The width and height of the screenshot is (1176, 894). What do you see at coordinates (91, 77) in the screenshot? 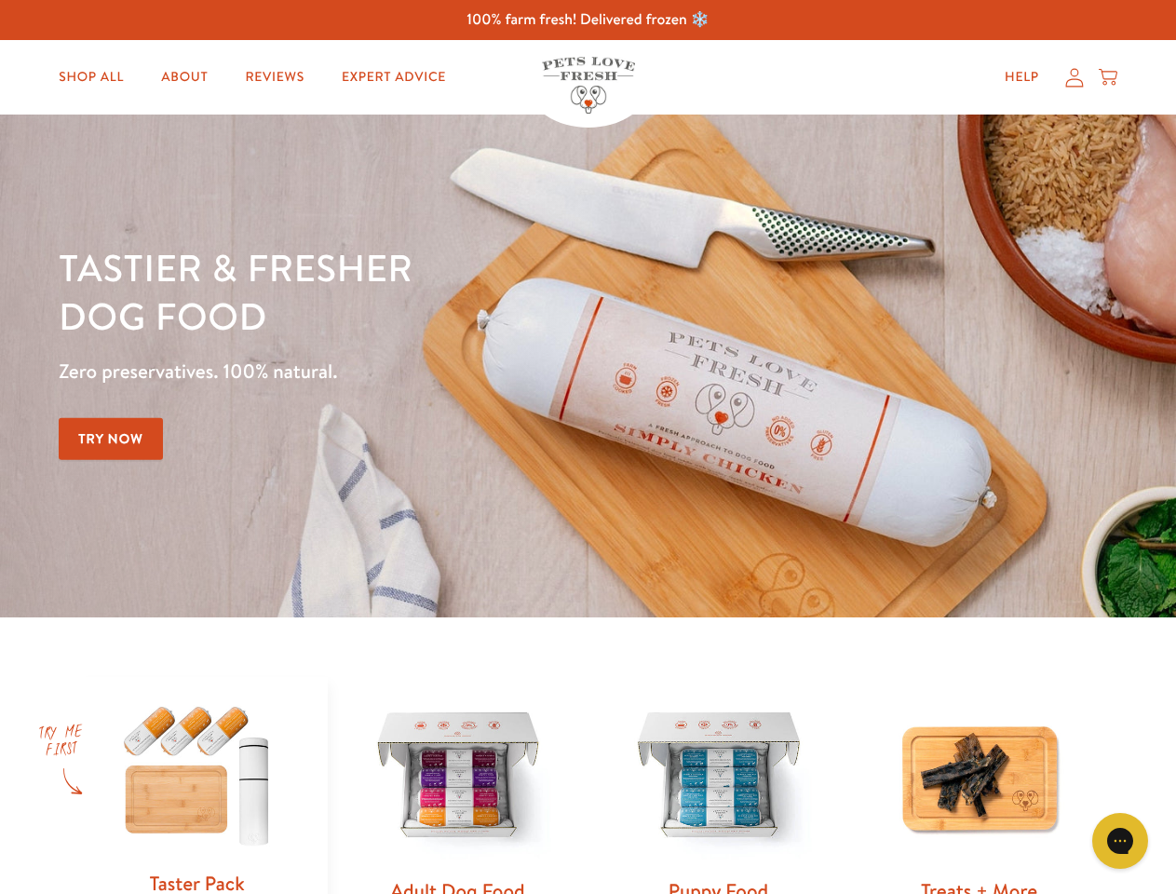
I see `a: Shop All` at bounding box center [91, 77].